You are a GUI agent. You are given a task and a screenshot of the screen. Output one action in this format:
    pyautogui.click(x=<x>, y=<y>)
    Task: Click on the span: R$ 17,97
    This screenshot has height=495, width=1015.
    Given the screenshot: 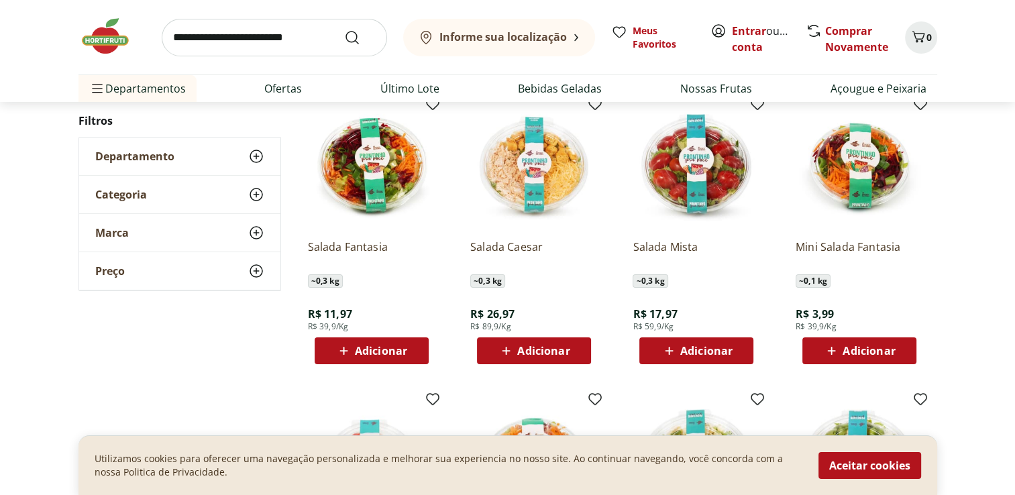 What is the action you would take?
    pyautogui.click(x=654, y=314)
    